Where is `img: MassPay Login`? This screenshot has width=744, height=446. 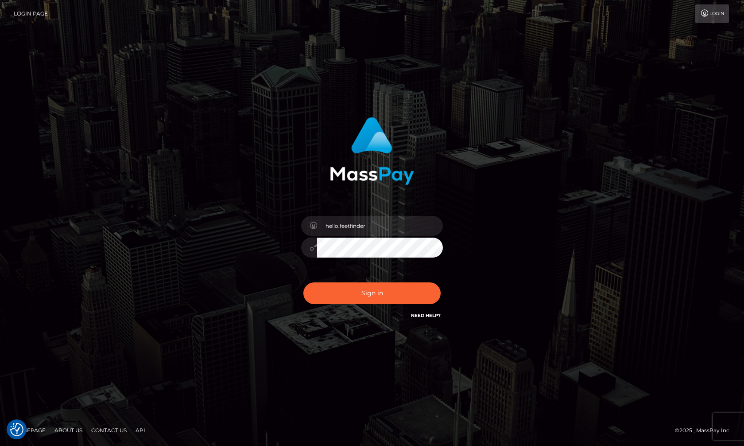 img: MassPay Login is located at coordinates (372, 151).